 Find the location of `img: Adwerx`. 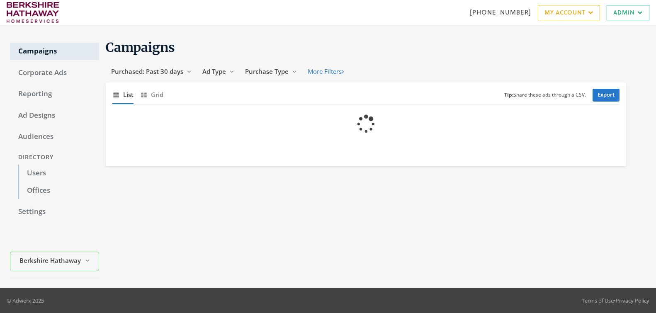

img: Adwerx is located at coordinates (33, 12).